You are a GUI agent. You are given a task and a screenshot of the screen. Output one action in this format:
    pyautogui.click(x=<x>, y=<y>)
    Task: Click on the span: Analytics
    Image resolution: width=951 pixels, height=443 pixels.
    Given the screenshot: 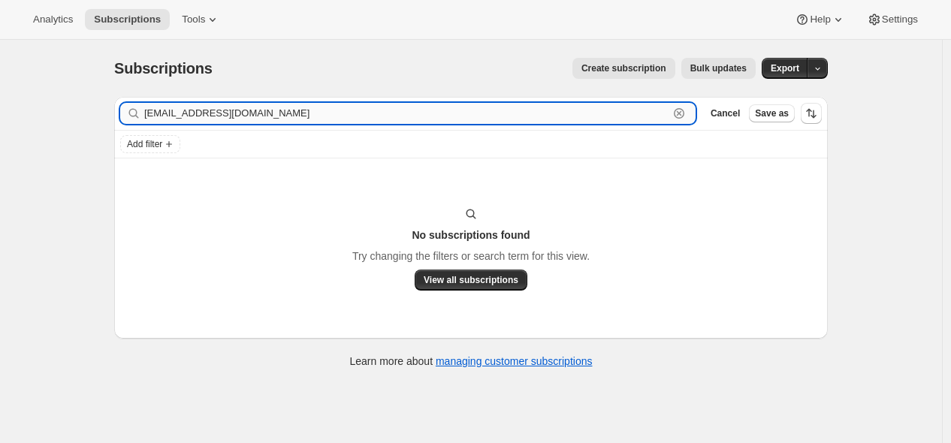 What is the action you would take?
    pyautogui.click(x=53, y=20)
    